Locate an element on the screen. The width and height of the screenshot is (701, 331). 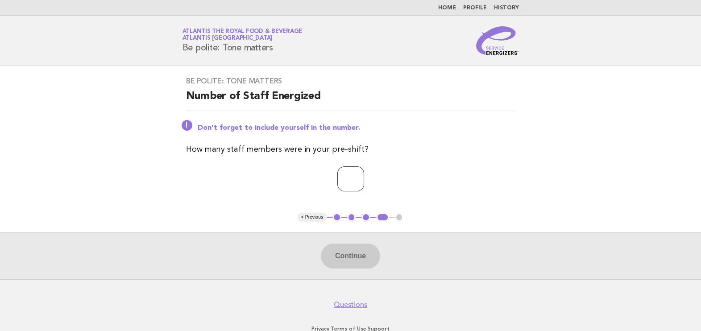
button: 1 is located at coordinates (337, 217).